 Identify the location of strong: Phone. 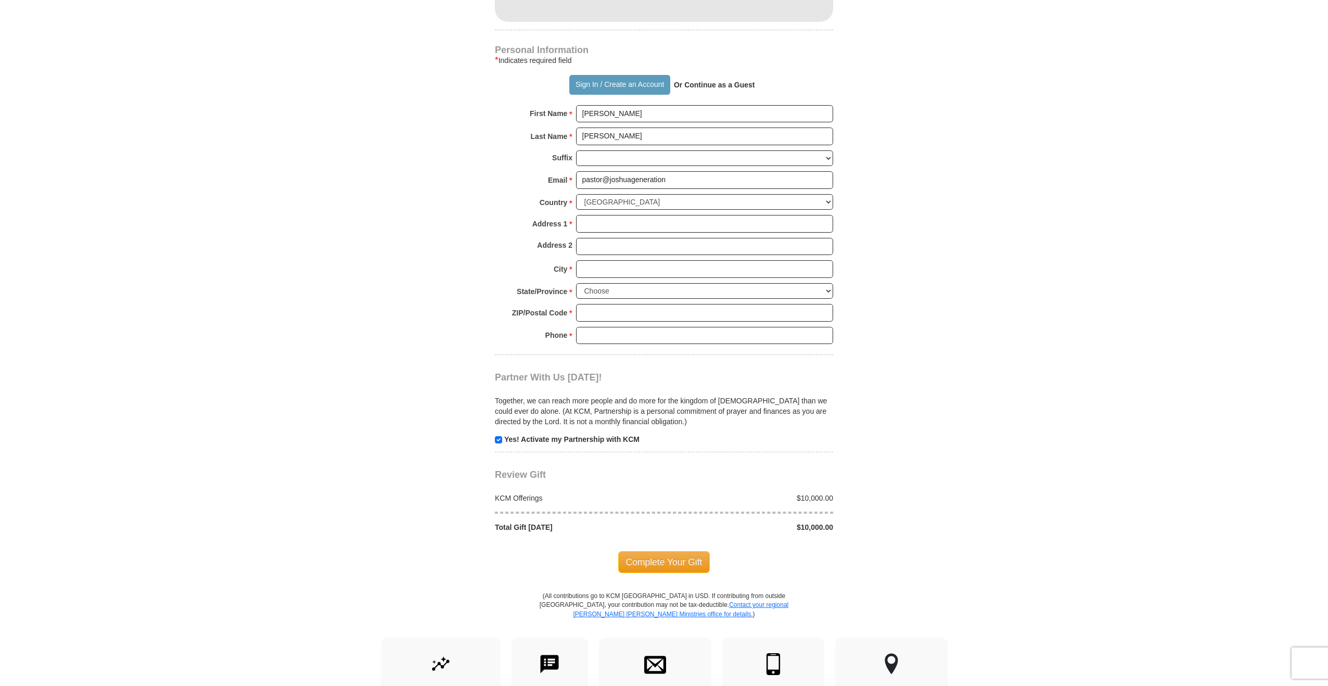
(556, 335).